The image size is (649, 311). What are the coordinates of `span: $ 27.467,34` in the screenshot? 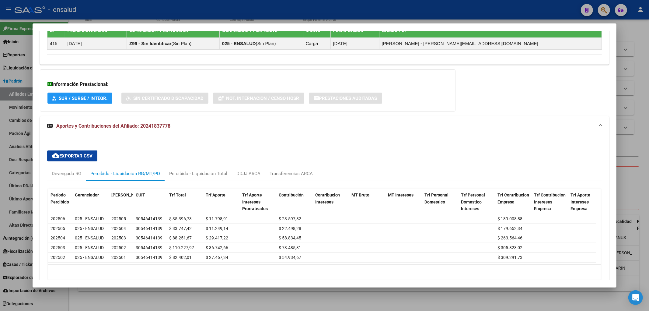 It's located at (217, 257).